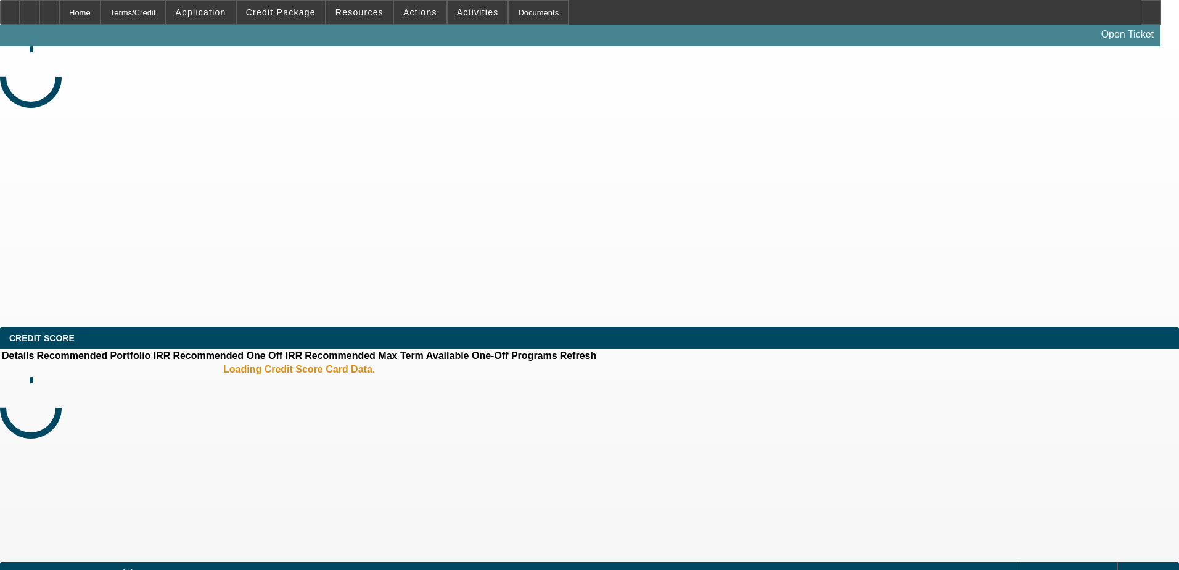  I want to click on span: Credit Package, so click(281, 12).